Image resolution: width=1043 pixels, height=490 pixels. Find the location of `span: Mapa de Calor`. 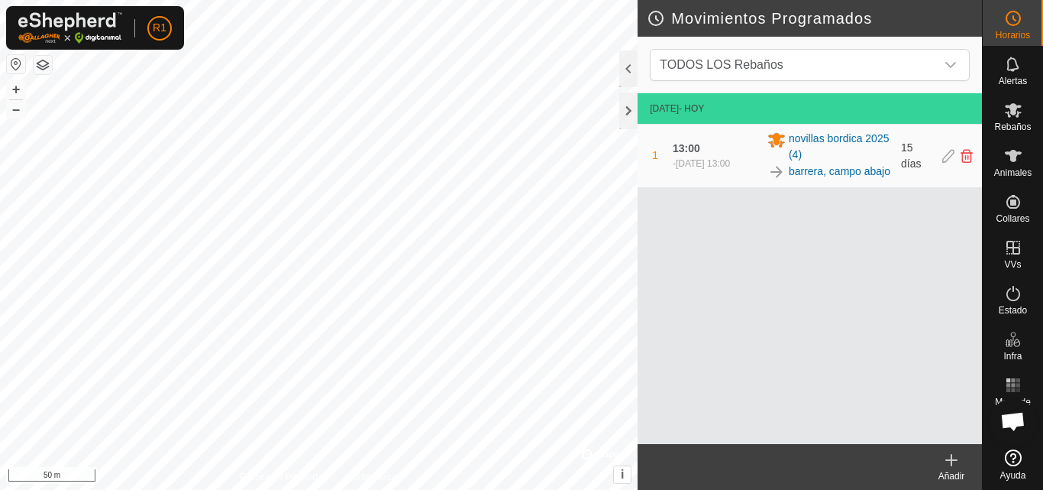

span: Mapa de Calor is located at coordinates (1013, 406).